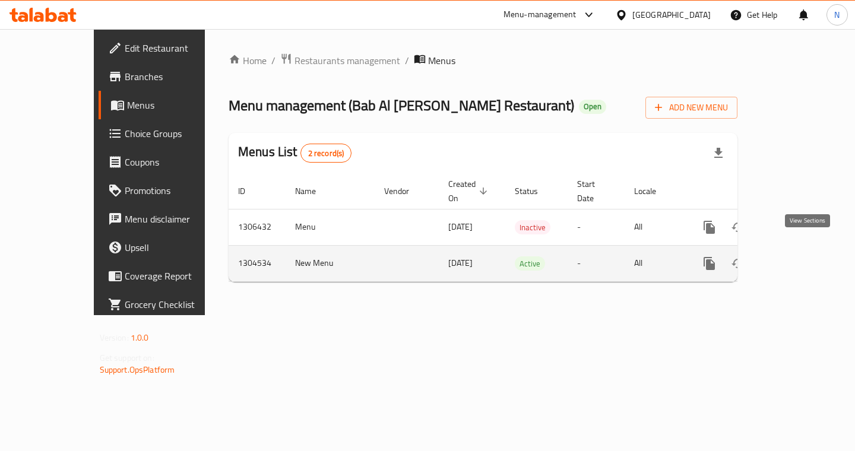 The height and width of the screenshot is (451, 855). Describe the element at coordinates (176, 305) in the screenshot. I see `span: Grocery Checklist` at that location.